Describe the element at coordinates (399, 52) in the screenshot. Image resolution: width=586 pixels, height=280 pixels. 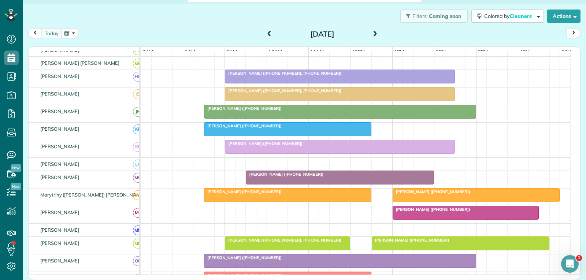
I see `span: 1pm` at that location.